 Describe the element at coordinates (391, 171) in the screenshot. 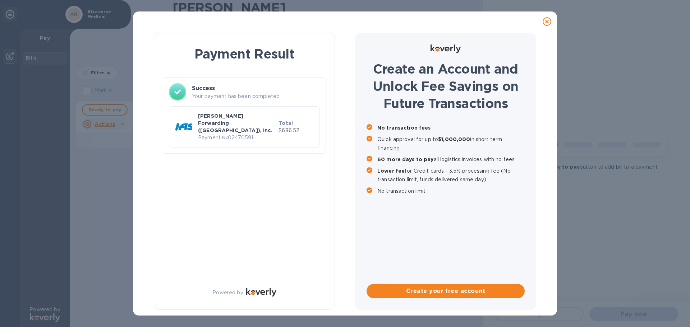

I see `b: Lower fee` at that location.